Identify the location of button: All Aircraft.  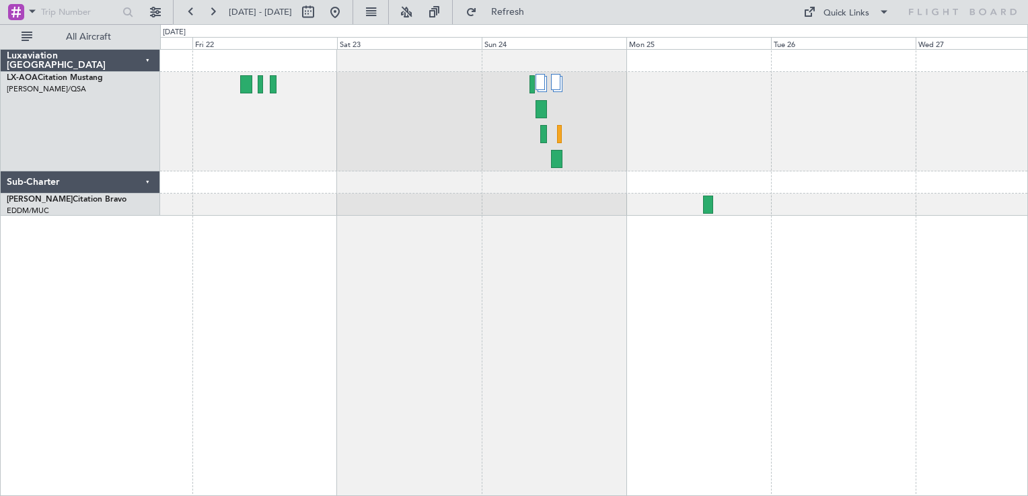
(80, 37).